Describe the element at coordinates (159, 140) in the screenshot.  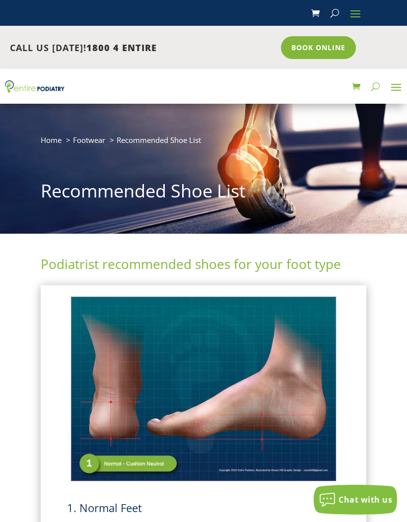
I see `span: Recommended Shoe List` at that location.